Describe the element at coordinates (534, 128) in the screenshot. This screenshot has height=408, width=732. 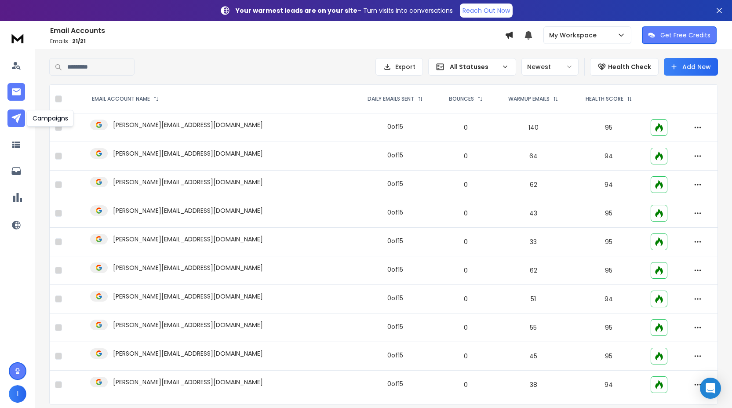
I see `td: 140` at that location.